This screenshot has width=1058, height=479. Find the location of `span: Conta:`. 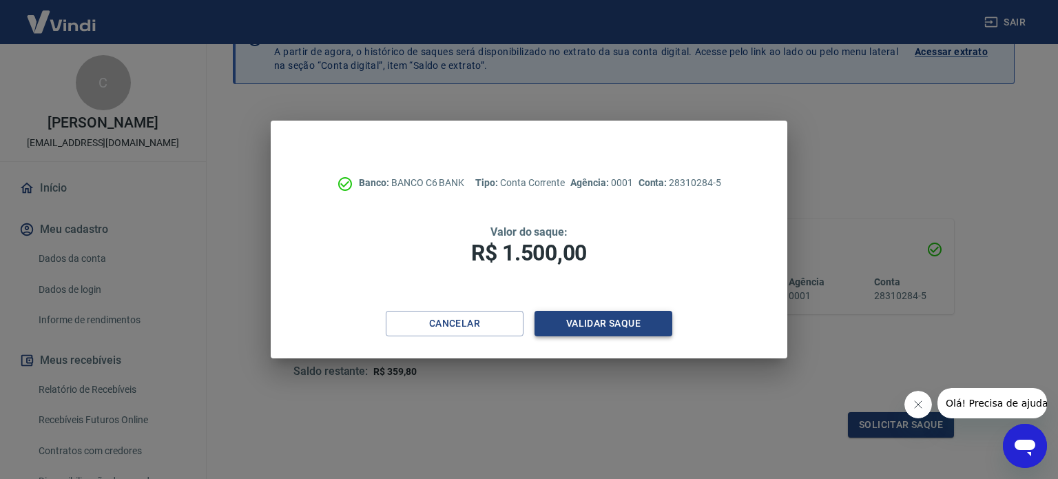

span: Conta: is located at coordinates (653, 182).